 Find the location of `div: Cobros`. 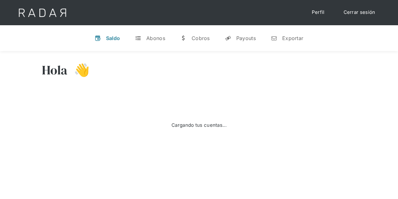

div: Cobros is located at coordinates (201, 38).